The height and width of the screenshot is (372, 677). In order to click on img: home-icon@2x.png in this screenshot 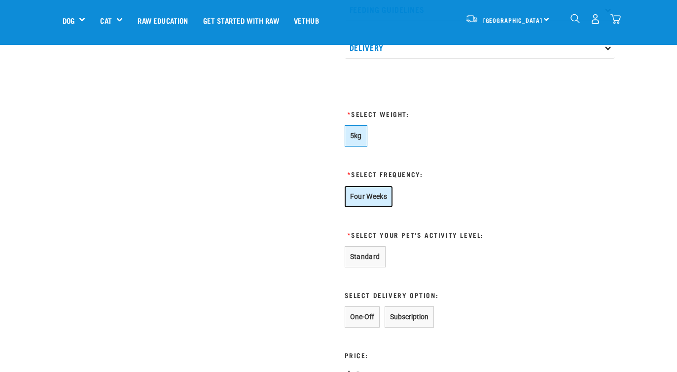, I will do `click(616, 19)`.